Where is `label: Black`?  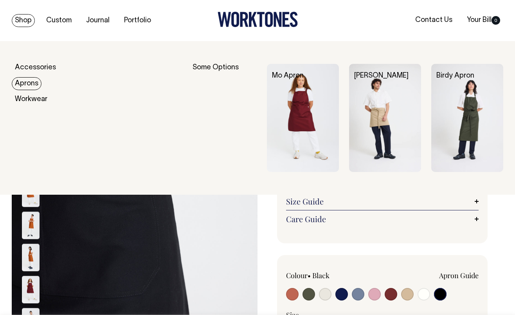 label: Black is located at coordinates (321, 275).